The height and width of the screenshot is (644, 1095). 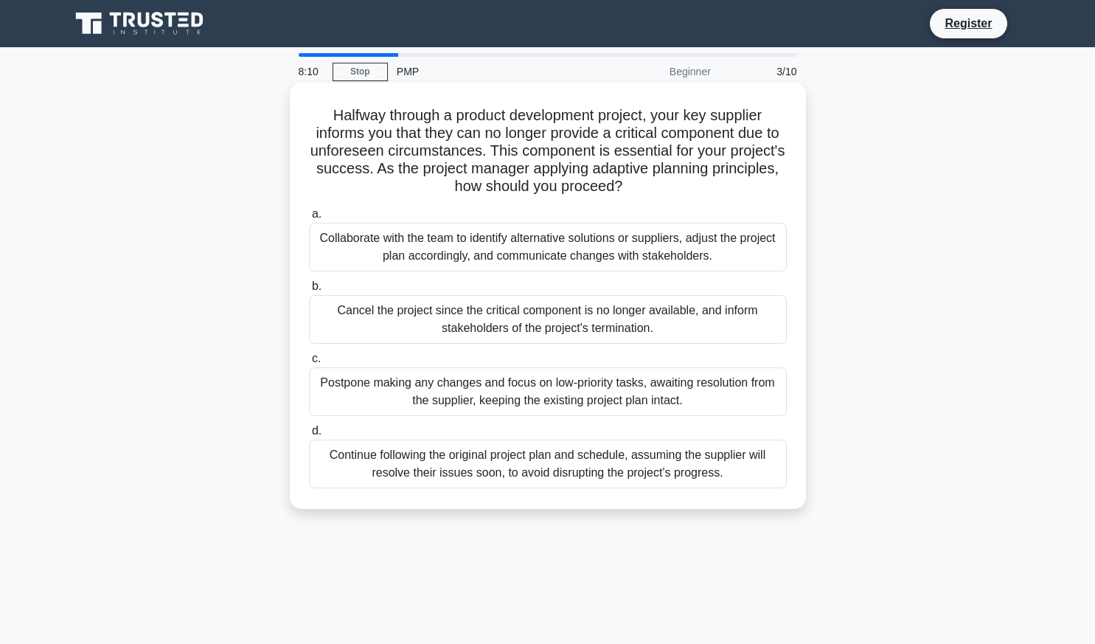 I want to click on div: Cancel the project since the critical component is no longer available, and inform stakeholders o..., so click(x=548, y=319).